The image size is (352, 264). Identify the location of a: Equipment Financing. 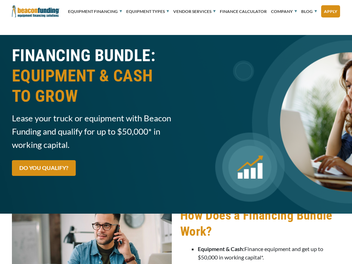
(95, 12).